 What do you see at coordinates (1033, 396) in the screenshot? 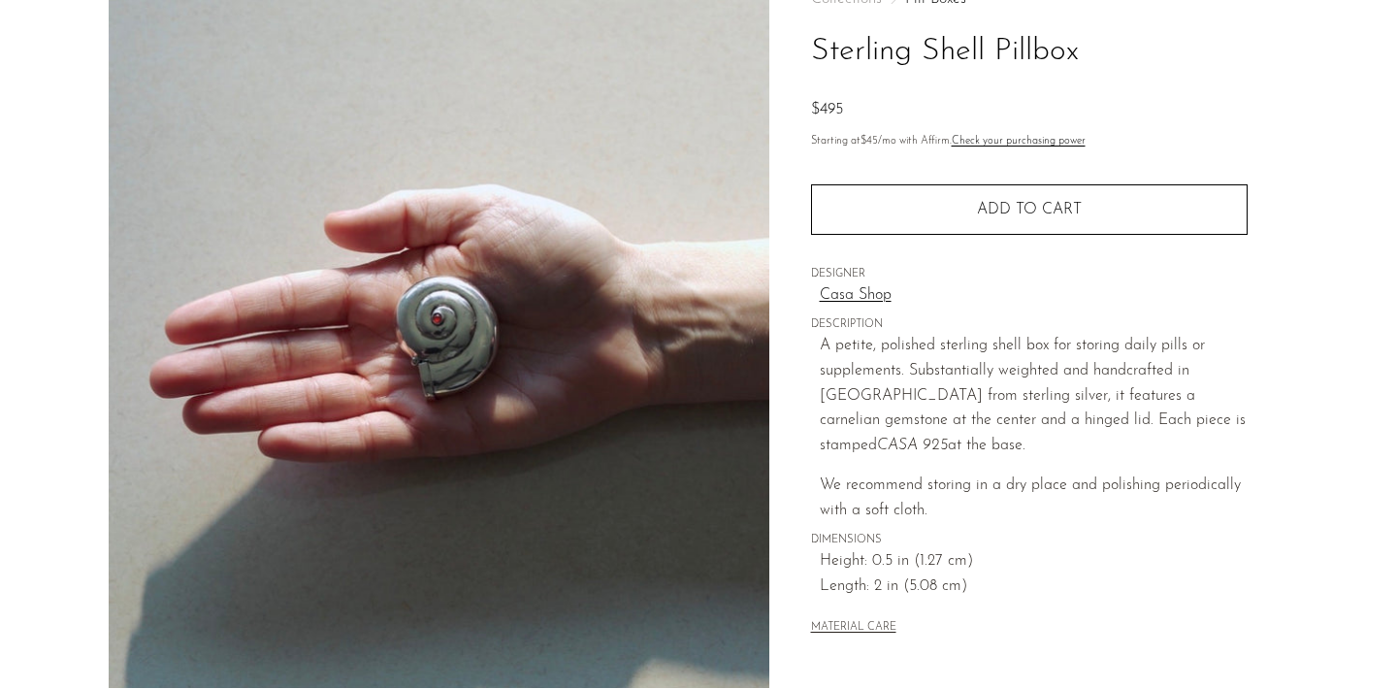
I see `p: A petite, polished sterling shell box for storing daily pills or supplements. Substantially weigh...` at bounding box center [1033, 396].